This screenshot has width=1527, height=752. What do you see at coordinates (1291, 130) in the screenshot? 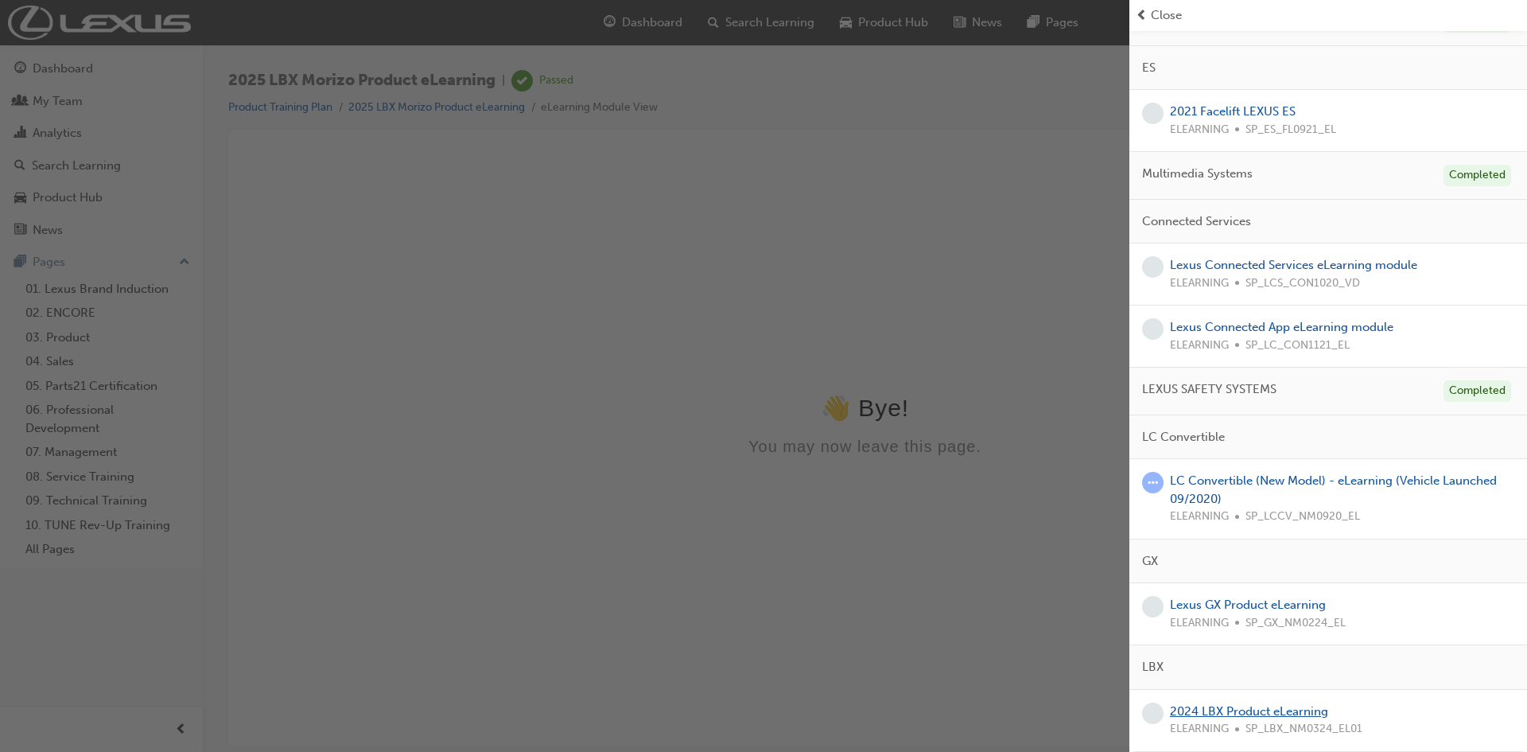
I see `span: SP_ES_FL0921_EL` at bounding box center [1291, 130].